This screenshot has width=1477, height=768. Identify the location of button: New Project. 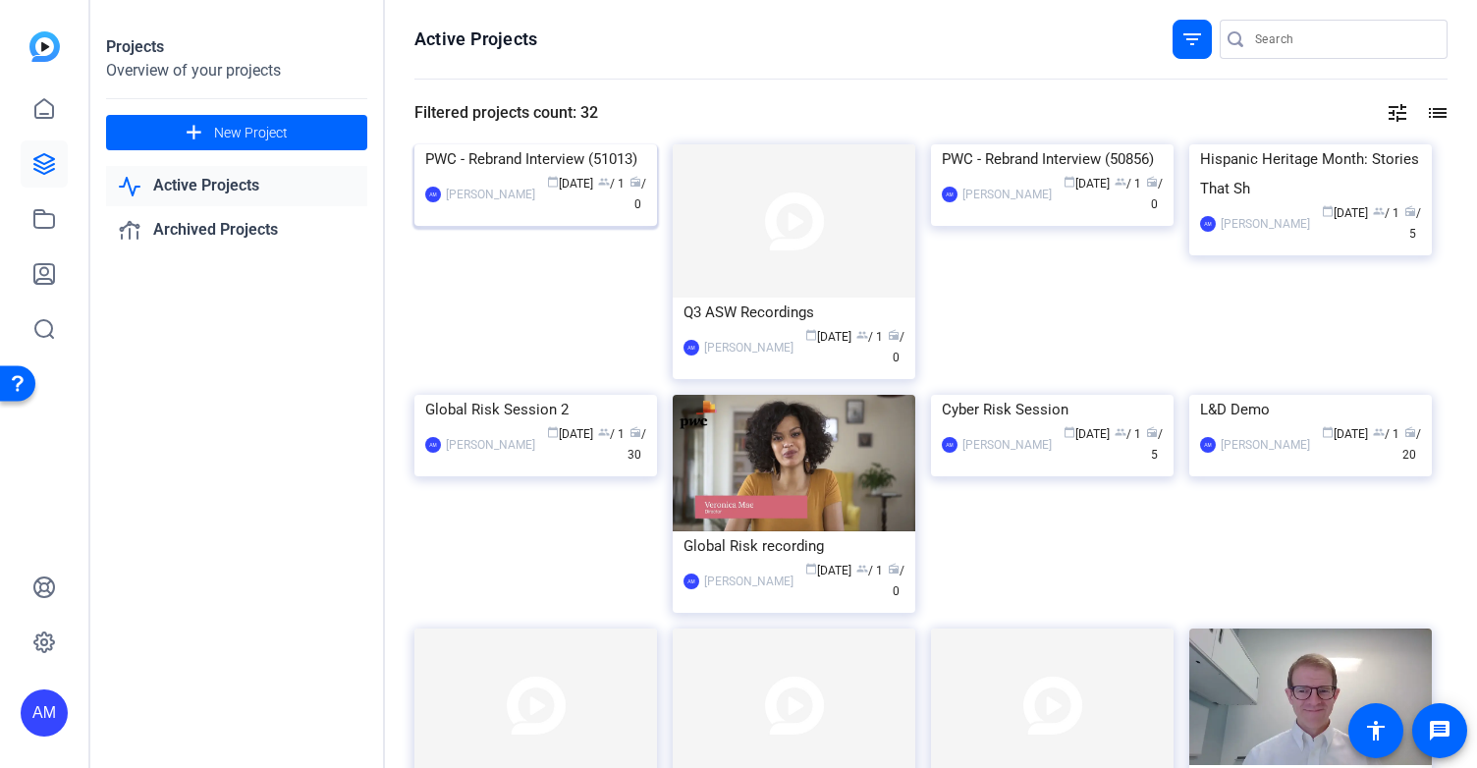
(237, 133).